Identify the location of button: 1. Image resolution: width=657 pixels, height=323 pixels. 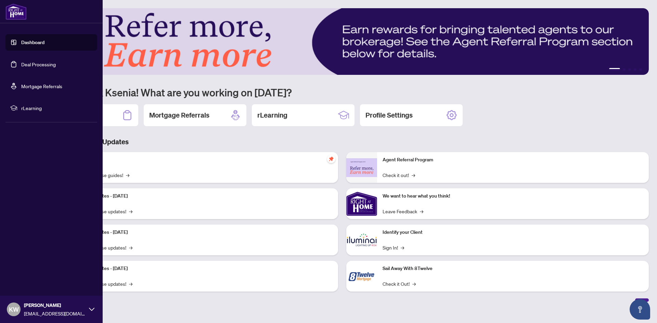
(614, 69).